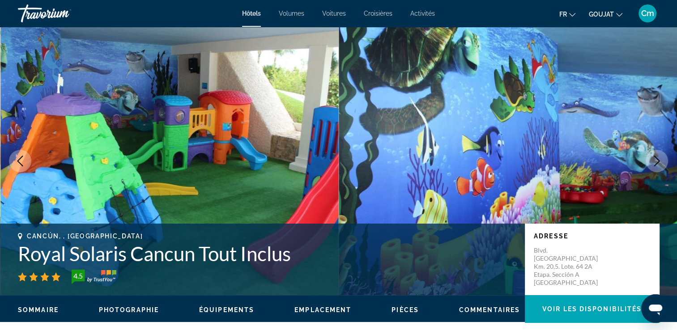 Image resolution: width=677 pixels, height=330 pixels. Describe the element at coordinates (602, 14) in the screenshot. I see `span: GOUJAT` at that location.